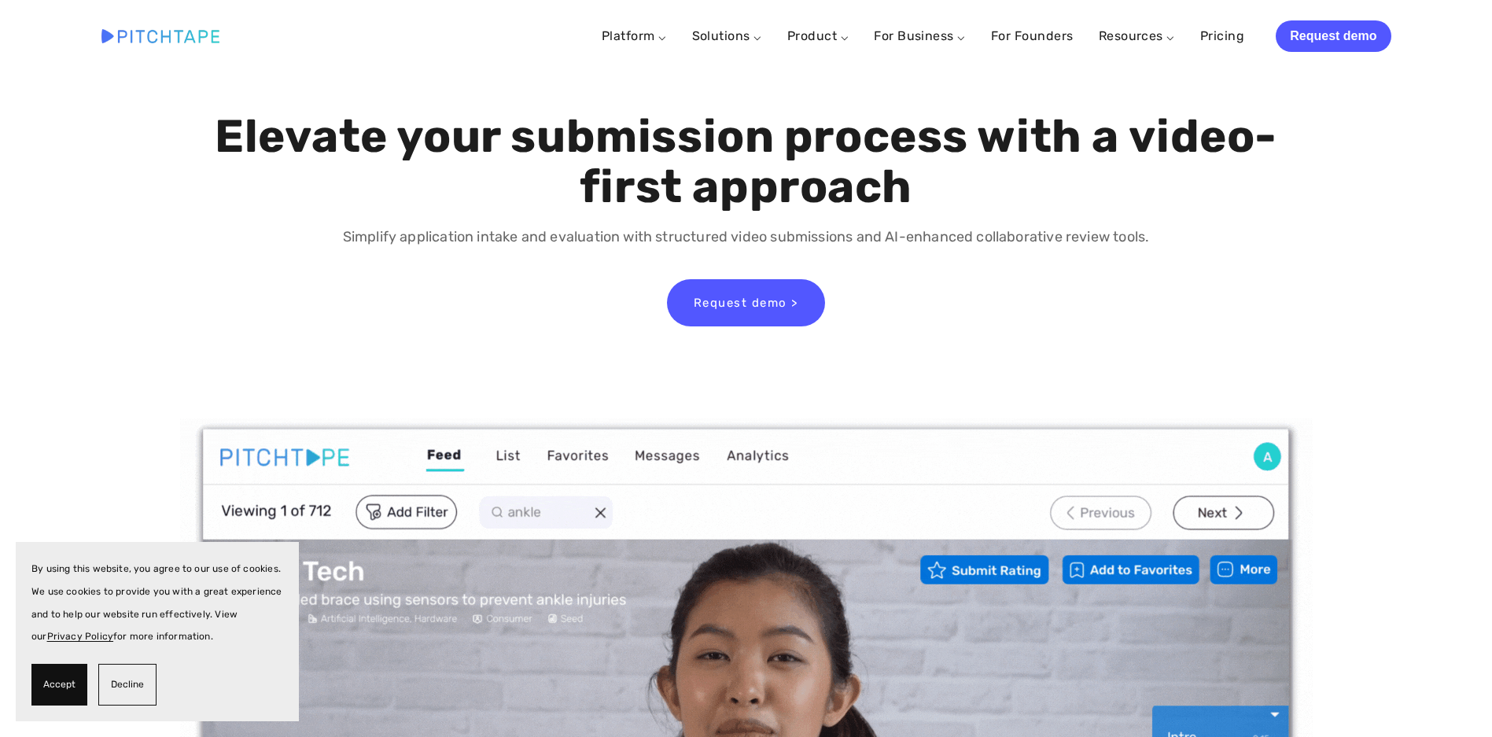 Image resolution: width=1492 pixels, height=737 pixels. Describe the element at coordinates (1223, 36) in the screenshot. I see `a: Pricing` at that location.